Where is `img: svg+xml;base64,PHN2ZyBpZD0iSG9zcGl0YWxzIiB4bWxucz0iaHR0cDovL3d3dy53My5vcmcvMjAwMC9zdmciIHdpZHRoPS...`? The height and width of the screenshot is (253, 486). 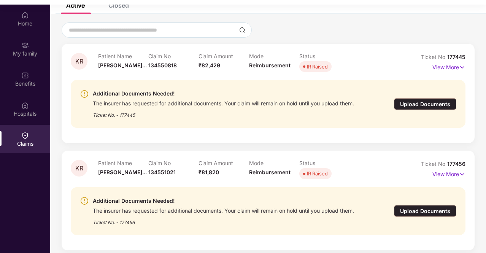 img: svg+xml;base64,PHN2ZyBpZD0iSG9zcGl0YWxzIiB4bWxucz0iaHR0cDovL3d3dy53My5vcmcvMjAwMC9zdmciIHdpZHRoPS... is located at coordinates (25, 105).